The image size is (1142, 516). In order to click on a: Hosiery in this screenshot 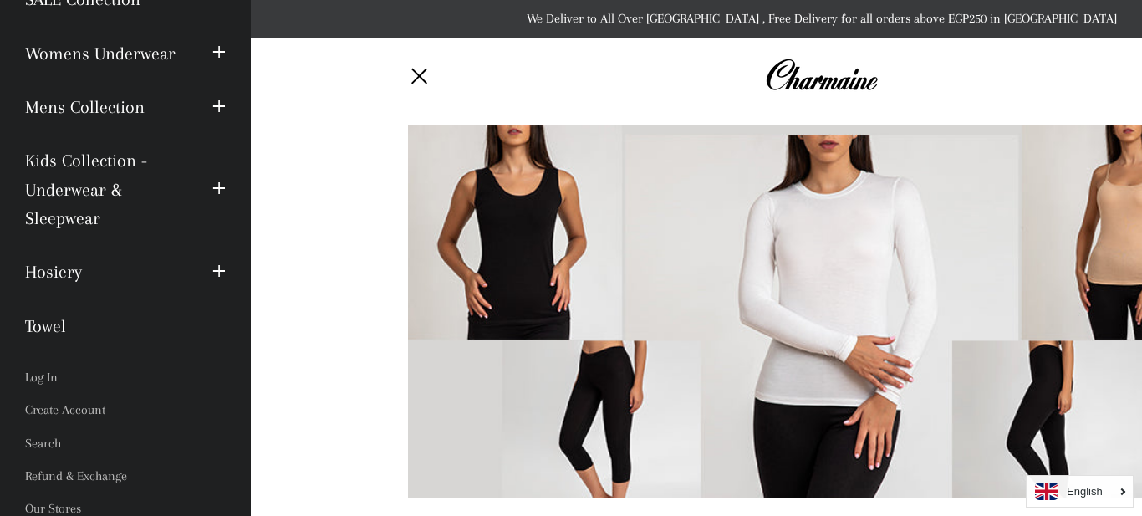, I will do `click(106, 272)`.